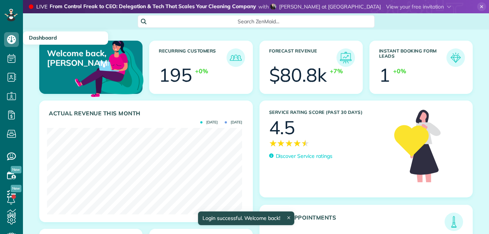 This screenshot has width=489, height=234. Describe the element at coordinates (304, 156) in the screenshot. I see `p: Discover Service ratings` at that location.